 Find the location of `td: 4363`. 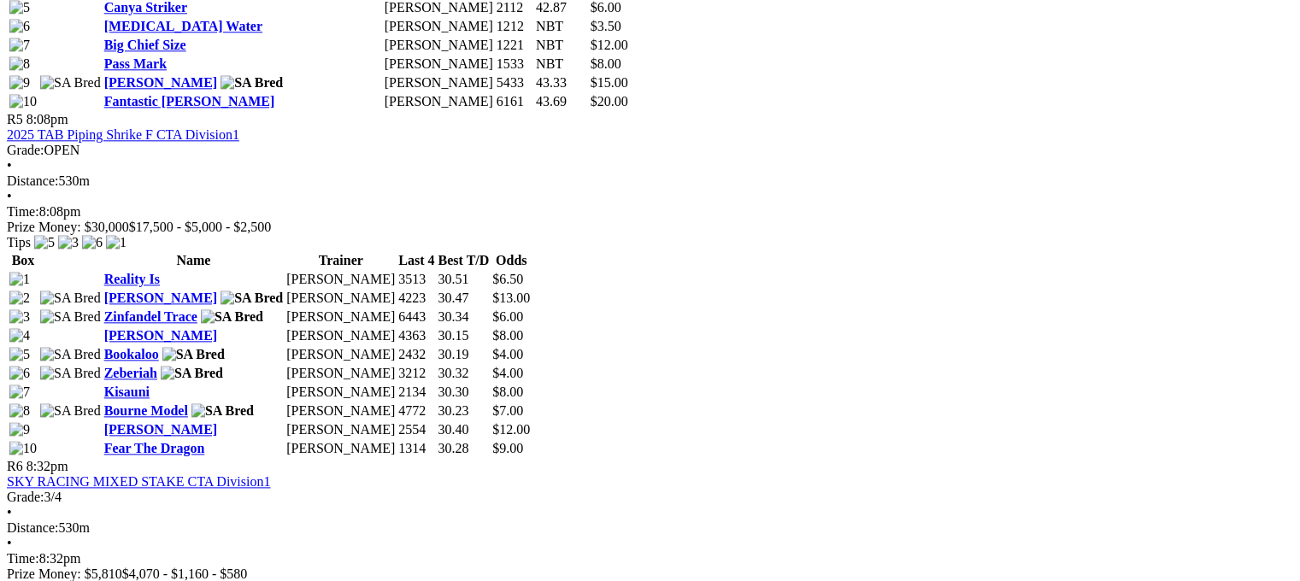

td: 4363 is located at coordinates (416, 336).